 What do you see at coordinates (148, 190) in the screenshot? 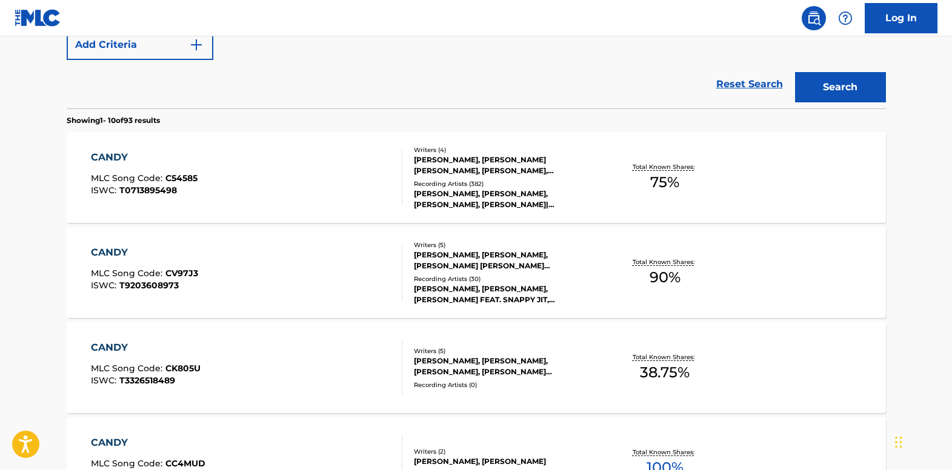
I see `span: T0713895498` at bounding box center [148, 190].